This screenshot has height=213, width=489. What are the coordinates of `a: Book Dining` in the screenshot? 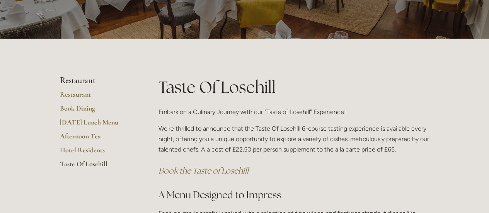 It's located at (97, 111).